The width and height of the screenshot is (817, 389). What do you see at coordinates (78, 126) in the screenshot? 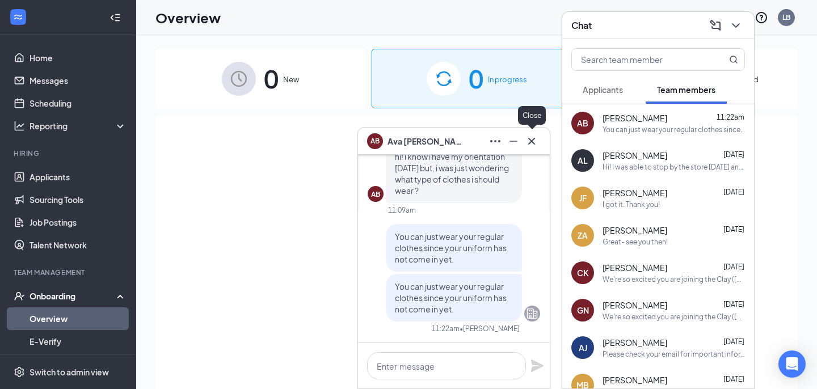
I see `div: Reporting` at bounding box center [78, 126].